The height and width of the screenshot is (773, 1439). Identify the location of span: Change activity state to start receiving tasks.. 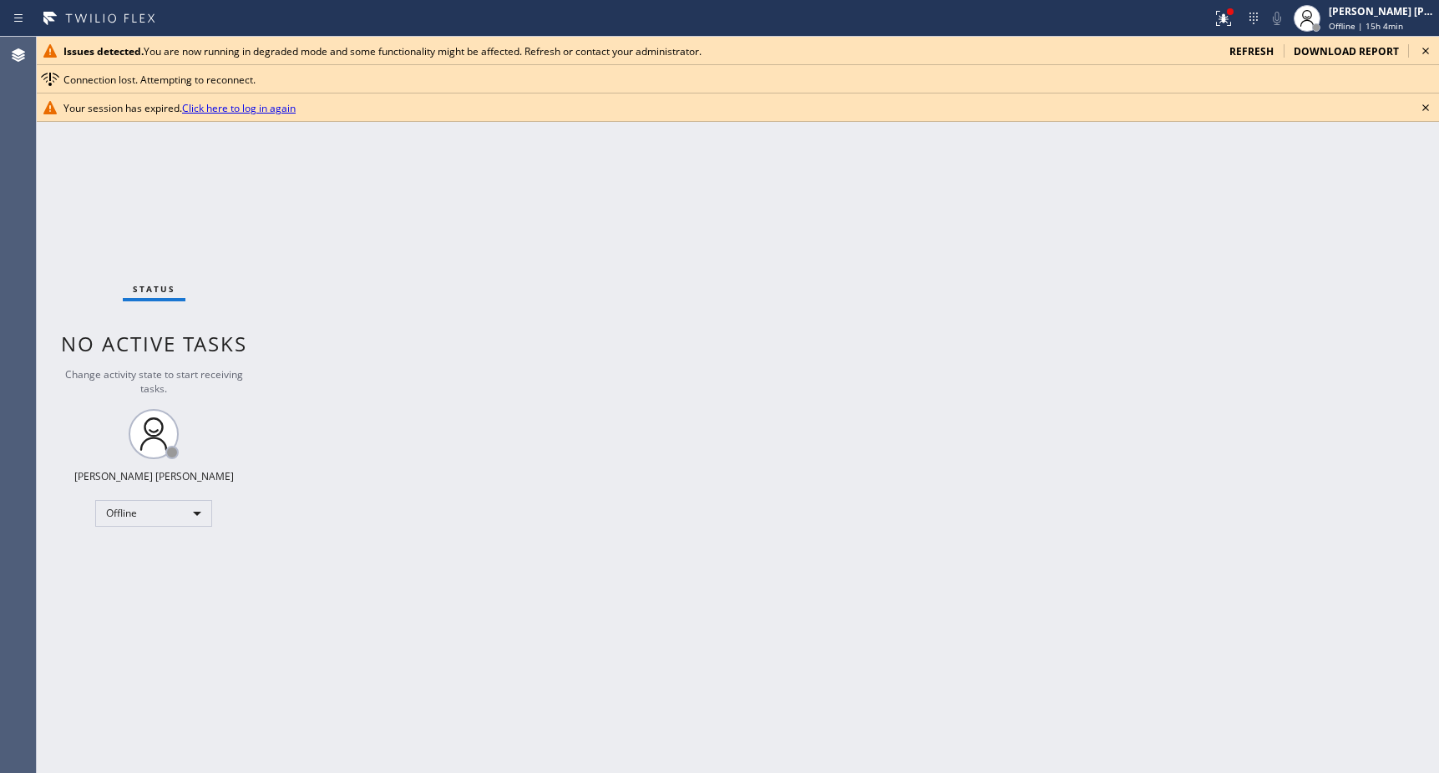
(154, 382).